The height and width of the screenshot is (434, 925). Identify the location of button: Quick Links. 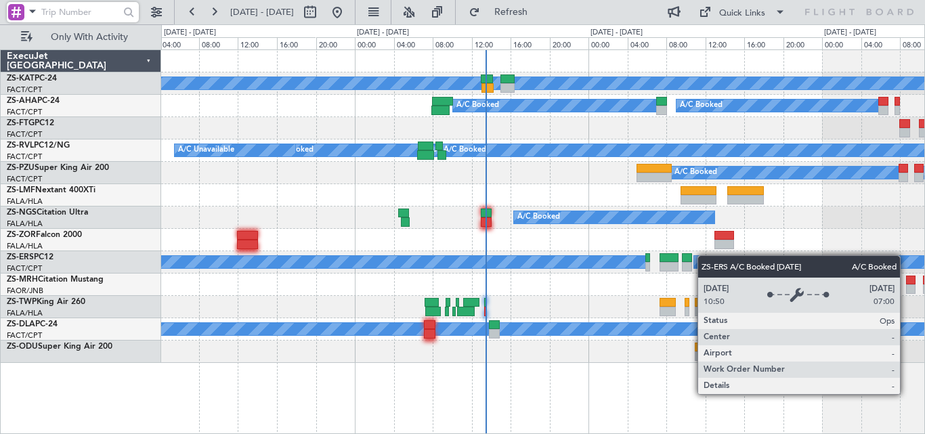
(742, 12).